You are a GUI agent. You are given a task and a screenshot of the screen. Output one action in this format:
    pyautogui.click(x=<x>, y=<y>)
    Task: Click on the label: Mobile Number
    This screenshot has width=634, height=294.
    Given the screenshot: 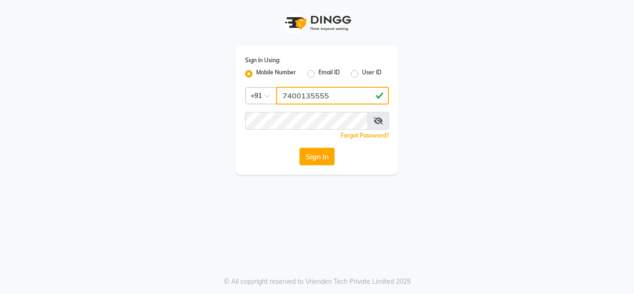 What is the action you would take?
    pyautogui.click(x=276, y=74)
    